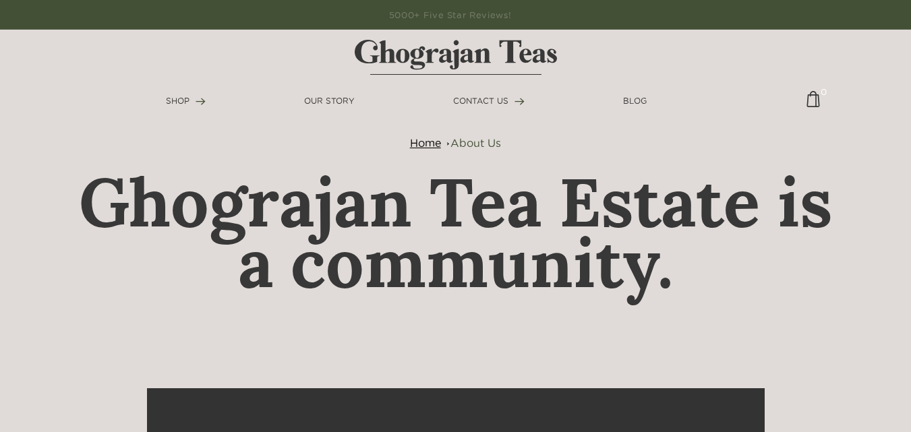 The width and height of the screenshot is (911, 432). I want to click on span: SHOP, so click(177, 100).